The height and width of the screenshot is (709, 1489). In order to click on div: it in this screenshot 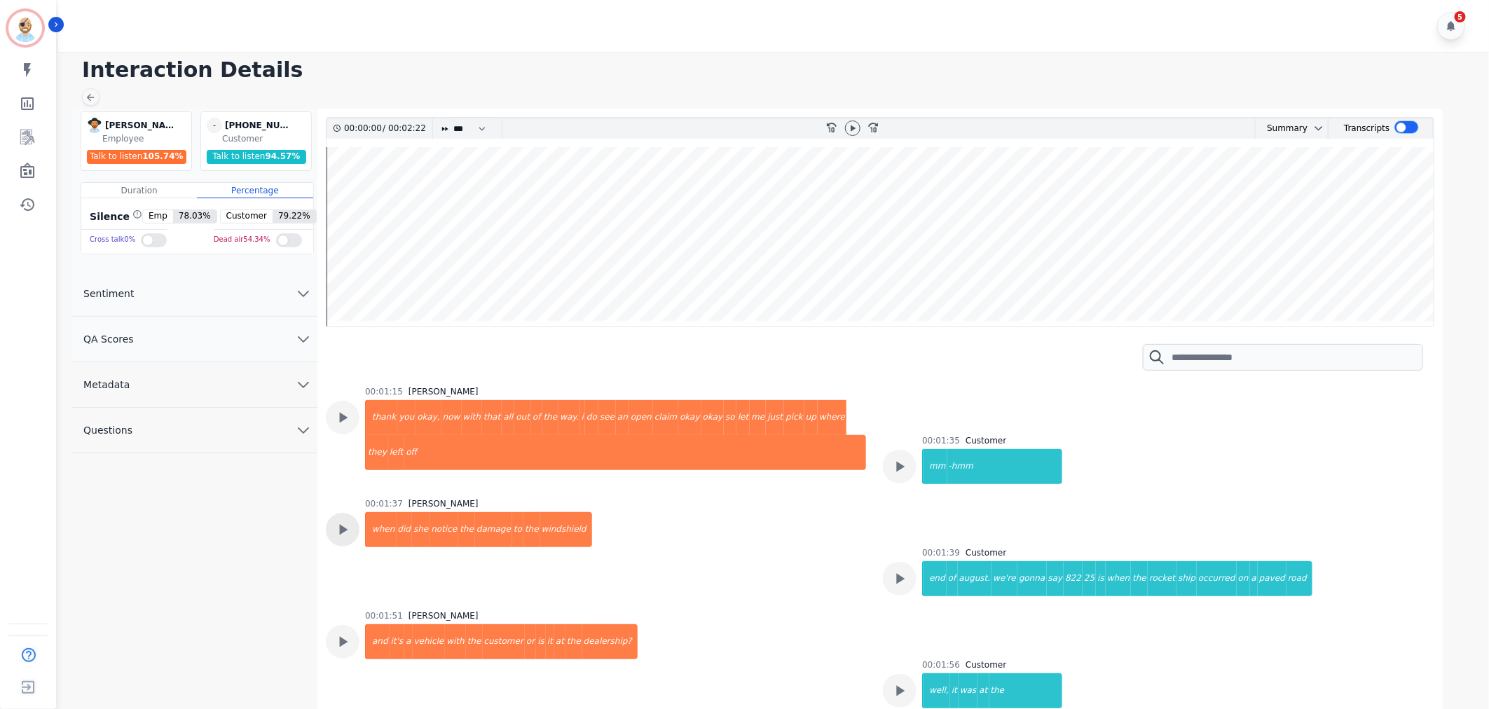, I will do `click(550, 642)`.